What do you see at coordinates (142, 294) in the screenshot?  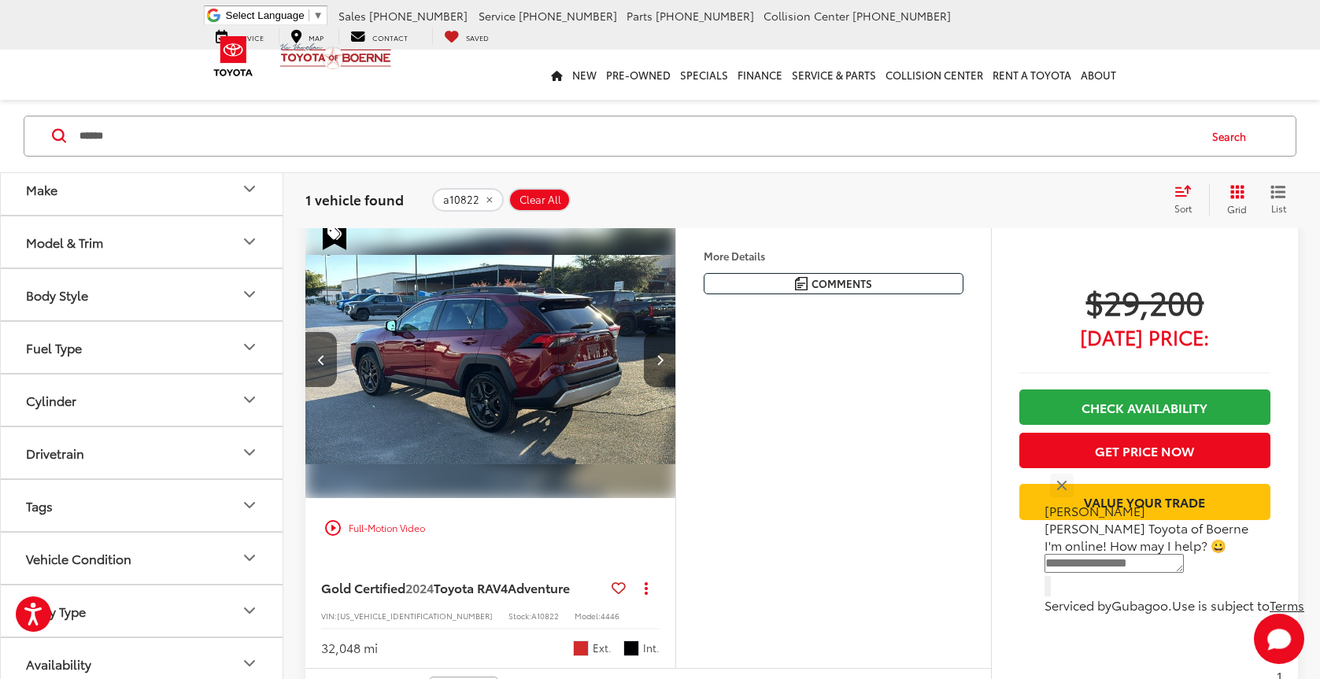 I see `button: Body StyleBody Style` at bounding box center [142, 294].